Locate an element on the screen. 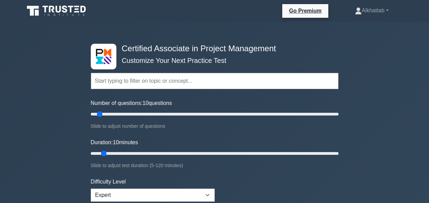 The image size is (429, 203). label: Difficulty Level is located at coordinates (108, 182).